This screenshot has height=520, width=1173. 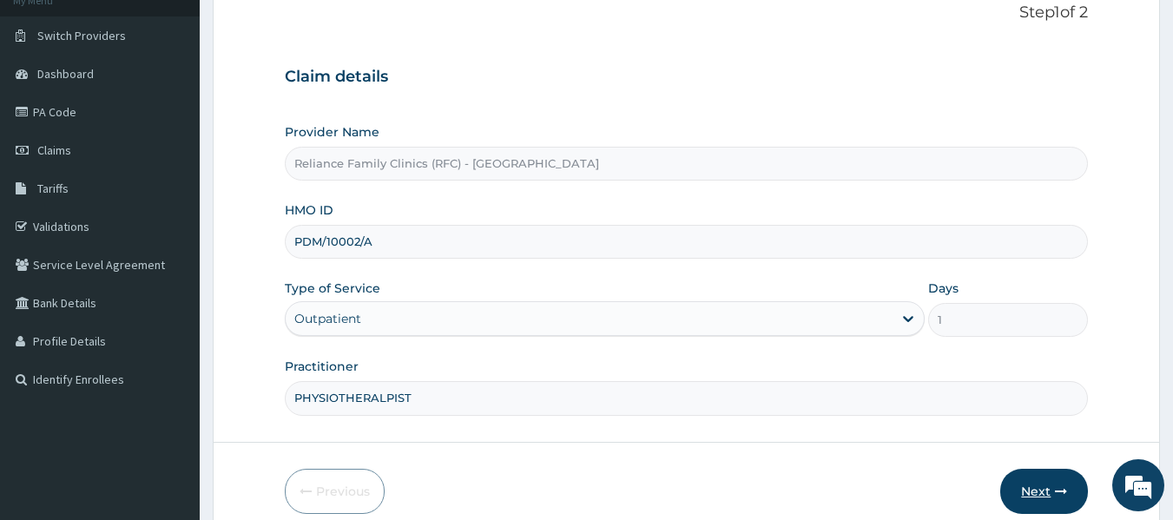 What do you see at coordinates (170, 240) in the screenshot?
I see `span: We're online!` at bounding box center [170, 240].